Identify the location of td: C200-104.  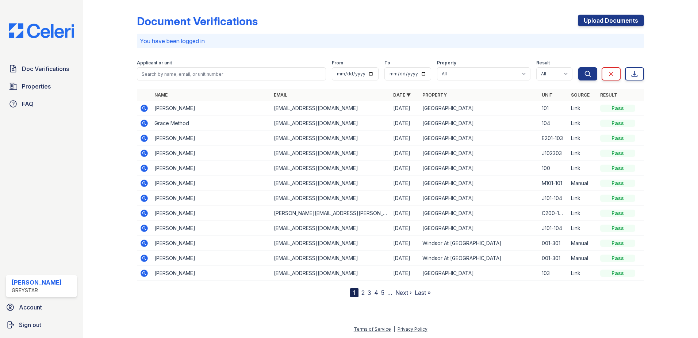
(554, 213).